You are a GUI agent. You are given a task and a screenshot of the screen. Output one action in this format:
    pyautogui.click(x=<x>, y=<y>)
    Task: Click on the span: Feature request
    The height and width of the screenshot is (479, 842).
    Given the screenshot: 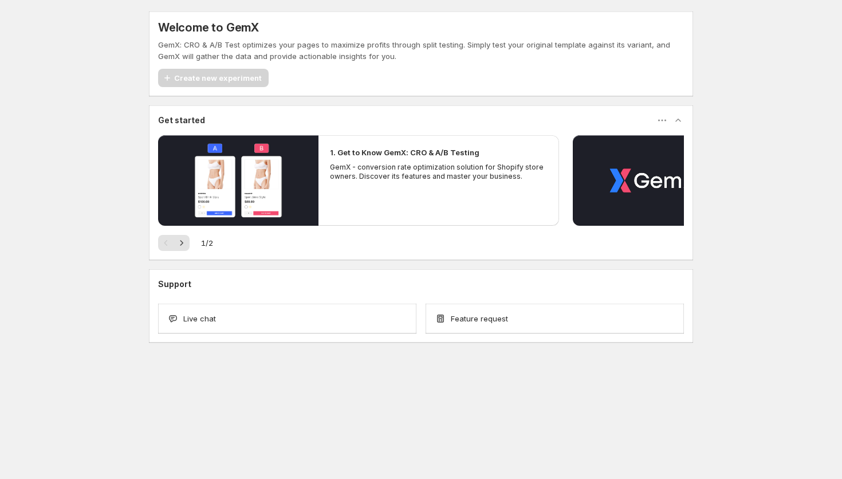 What is the action you would take?
    pyautogui.click(x=479, y=318)
    